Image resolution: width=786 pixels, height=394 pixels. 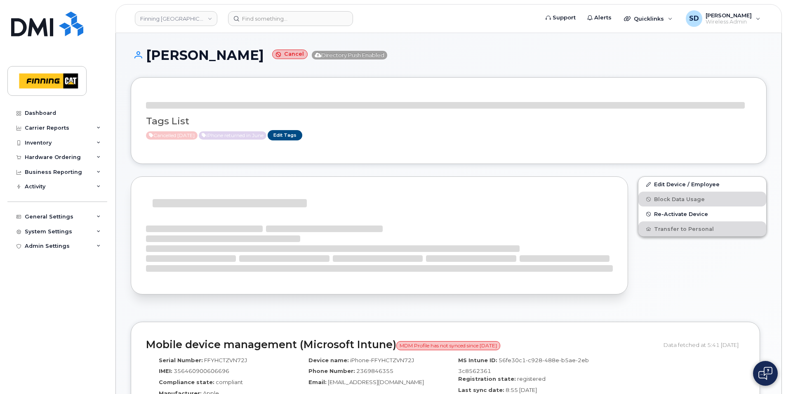 What do you see at coordinates (402, 345) in the screenshot?
I see `h2: Mobile device management (Microsoft Intune)` at bounding box center [402, 345].